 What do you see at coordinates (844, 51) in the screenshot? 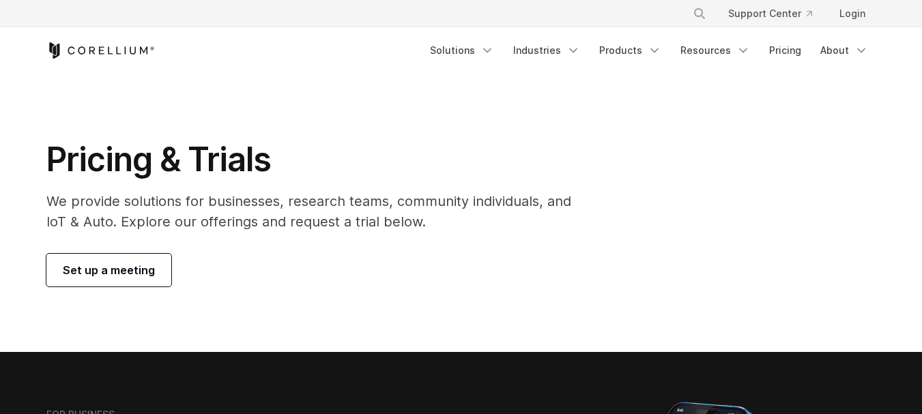
I see `a: About` at bounding box center [844, 51].